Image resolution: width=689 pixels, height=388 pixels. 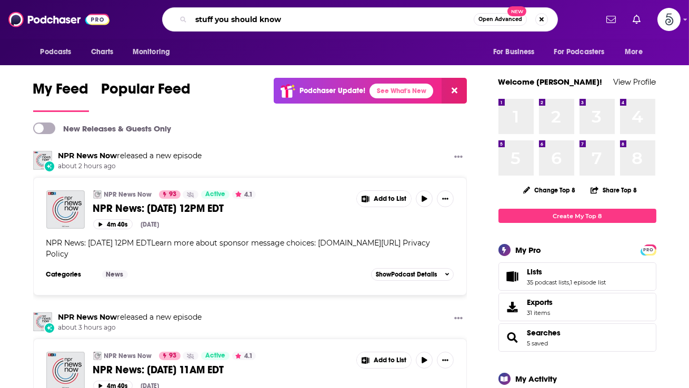 I want to click on button: ShowPodcast Details, so click(x=413, y=275).